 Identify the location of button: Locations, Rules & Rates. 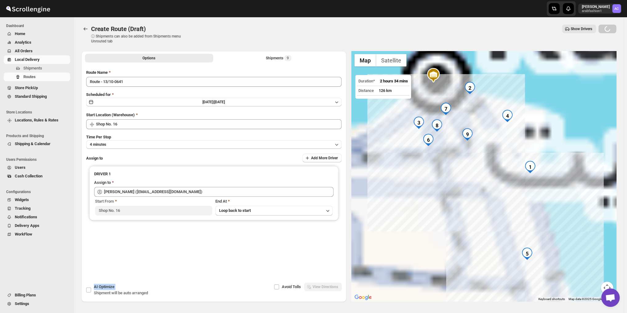
(37, 120).